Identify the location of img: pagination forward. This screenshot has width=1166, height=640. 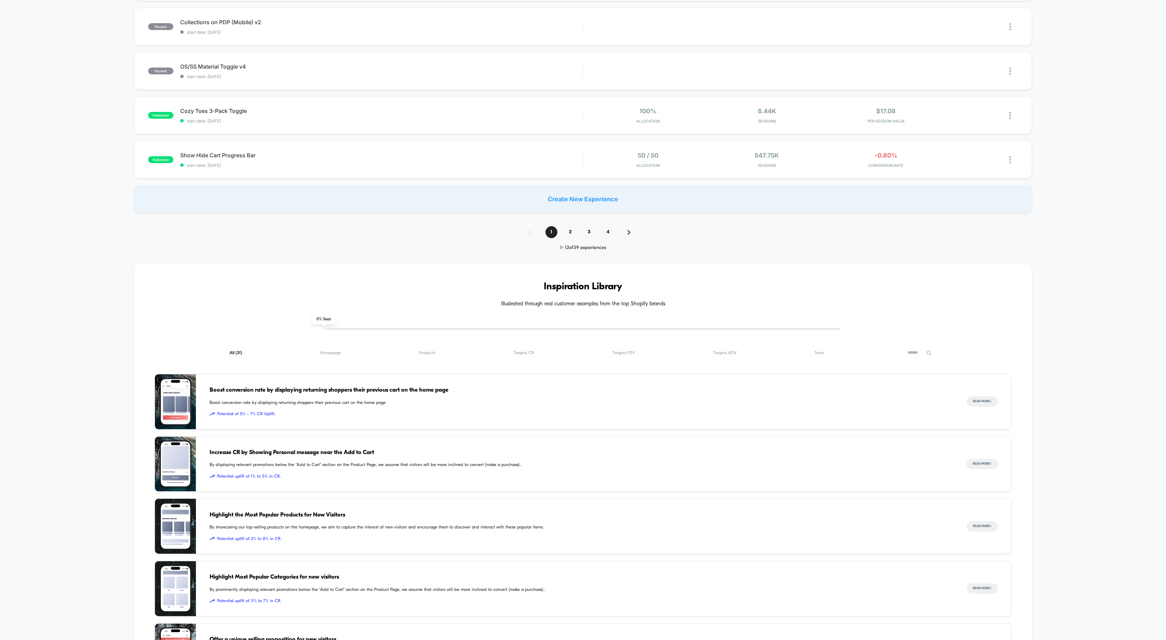
(629, 232).